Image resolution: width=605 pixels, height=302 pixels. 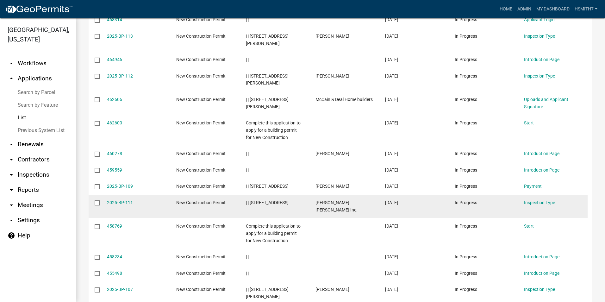 I want to click on a: Admin, so click(x=524, y=9).